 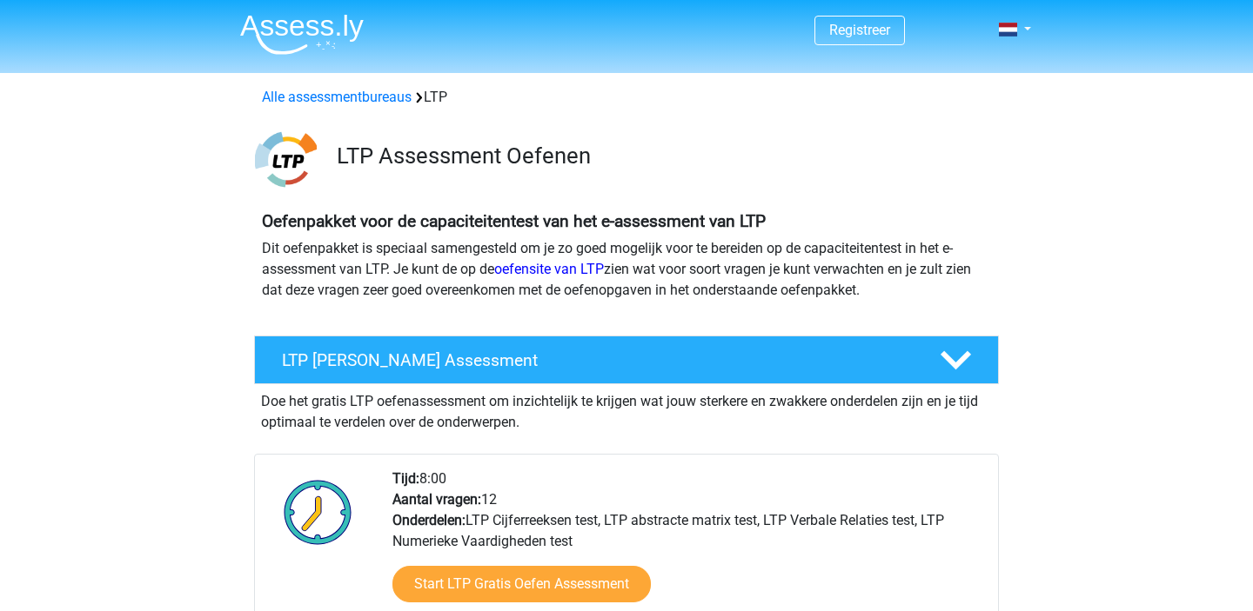 What do you see at coordinates (626, 97) in the screenshot?
I see `div: LTP` at bounding box center [626, 97].